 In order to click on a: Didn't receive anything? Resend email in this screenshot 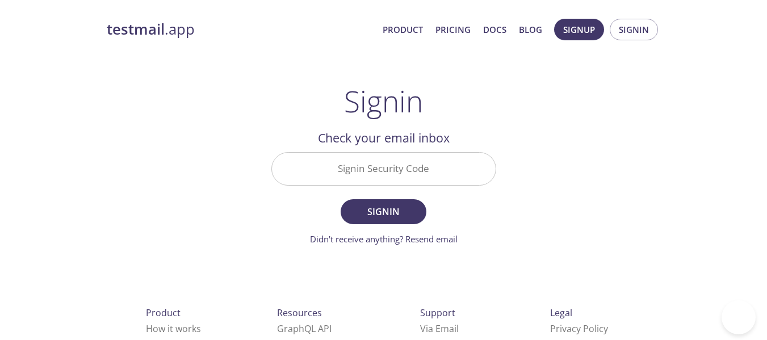, I will do `click(384, 239)`.